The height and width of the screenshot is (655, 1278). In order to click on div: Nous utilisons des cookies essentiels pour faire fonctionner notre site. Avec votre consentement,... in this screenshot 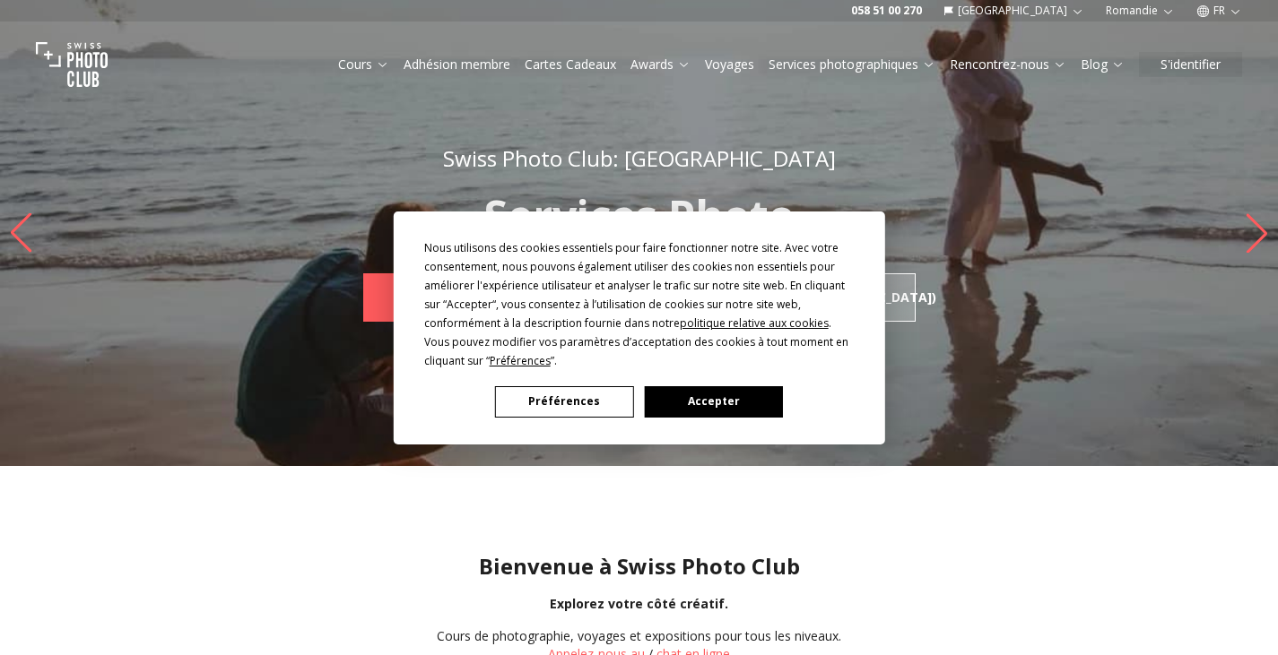, I will do `click(639, 304)`.